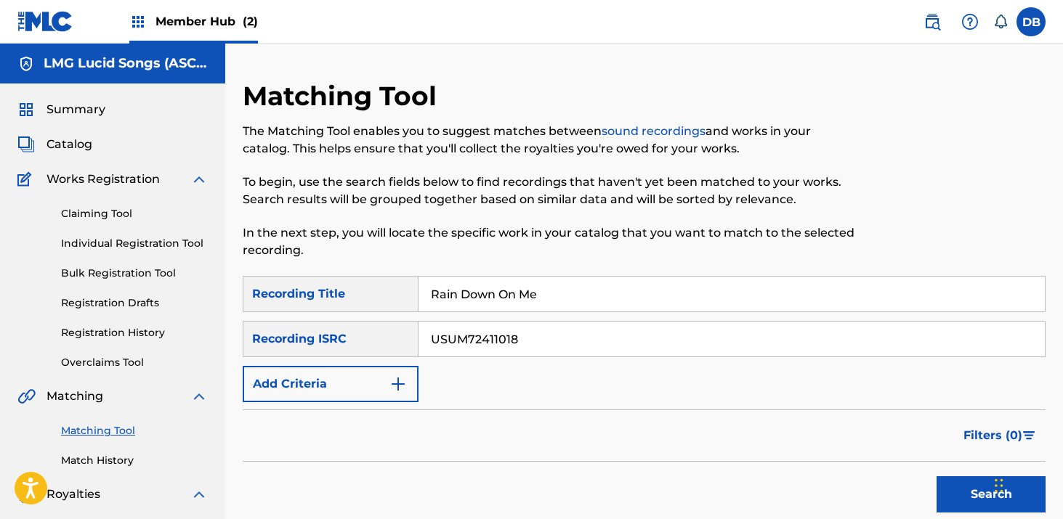 Image resolution: width=1063 pixels, height=519 pixels. What do you see at coordinates (26, 110) in the screenshot?
I see `img: Summary` at bounding box center [26, 110].